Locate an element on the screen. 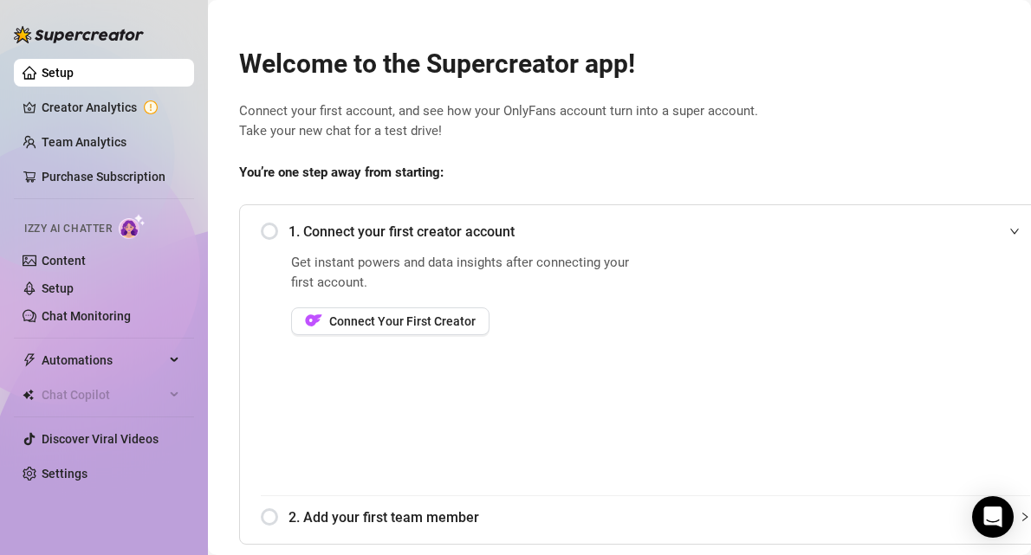 The image size is (1031, 555). span: collapsed is located at coordinates (1025, 517).